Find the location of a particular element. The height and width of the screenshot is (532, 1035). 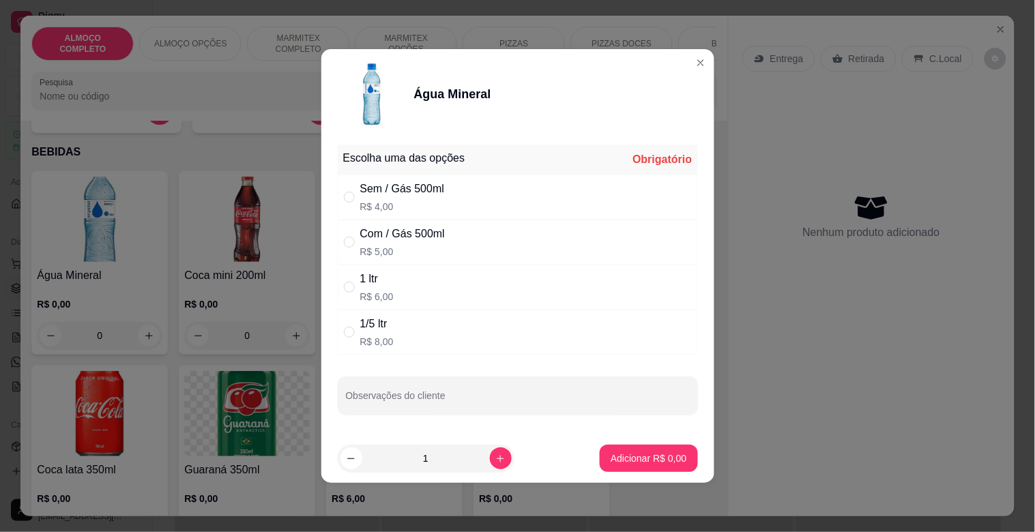

p: R$ 8,00 is located at coordinates (377, 342).